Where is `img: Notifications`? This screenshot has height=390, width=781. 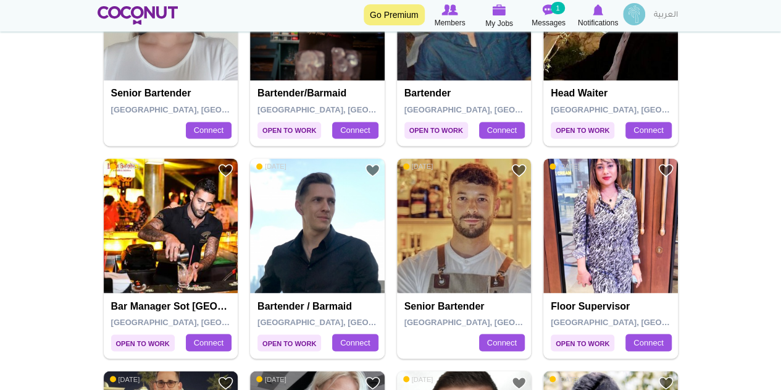 img: Notifications is located at coordinates (598, 10).